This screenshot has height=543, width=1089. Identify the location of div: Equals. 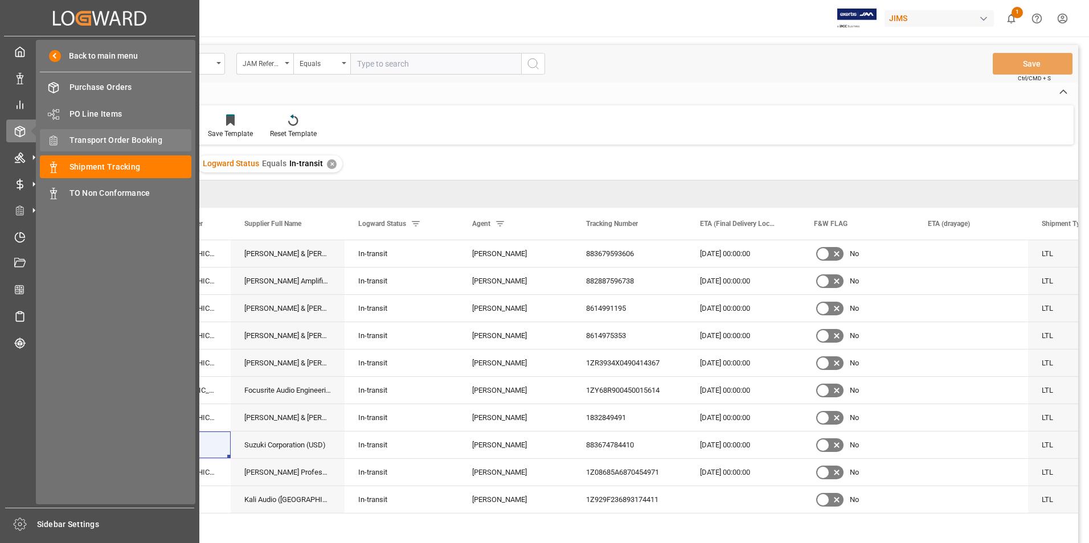
(319, 62).